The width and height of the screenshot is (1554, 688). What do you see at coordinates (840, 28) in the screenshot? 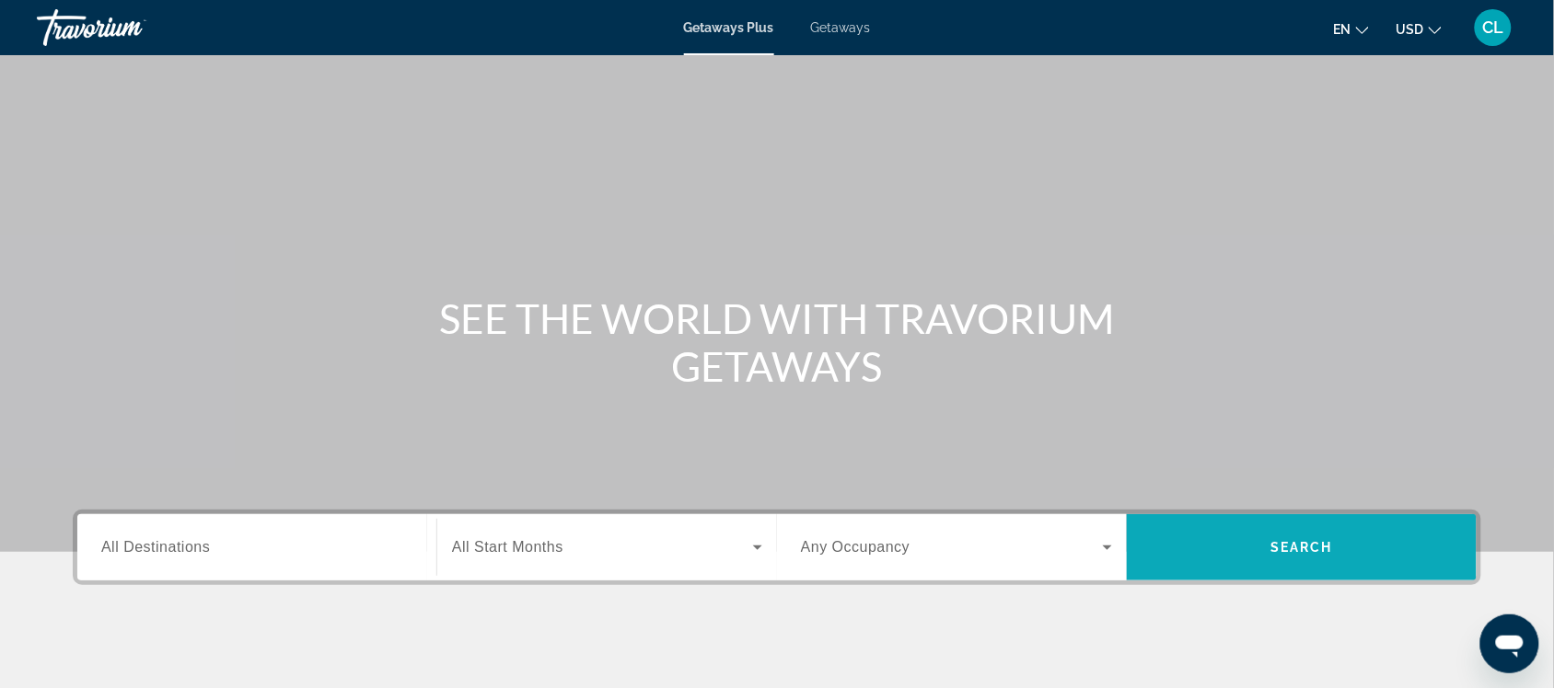
I see `span: Getaways` at bounding box center [840, 28].